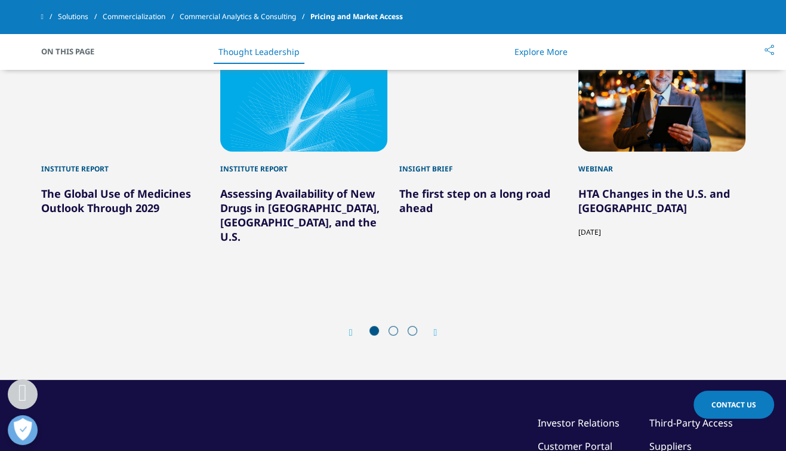 The image size is (786, 451). I want to click on a: The Global Use of Medicines Outlook Through 2029, so click(116, 201).